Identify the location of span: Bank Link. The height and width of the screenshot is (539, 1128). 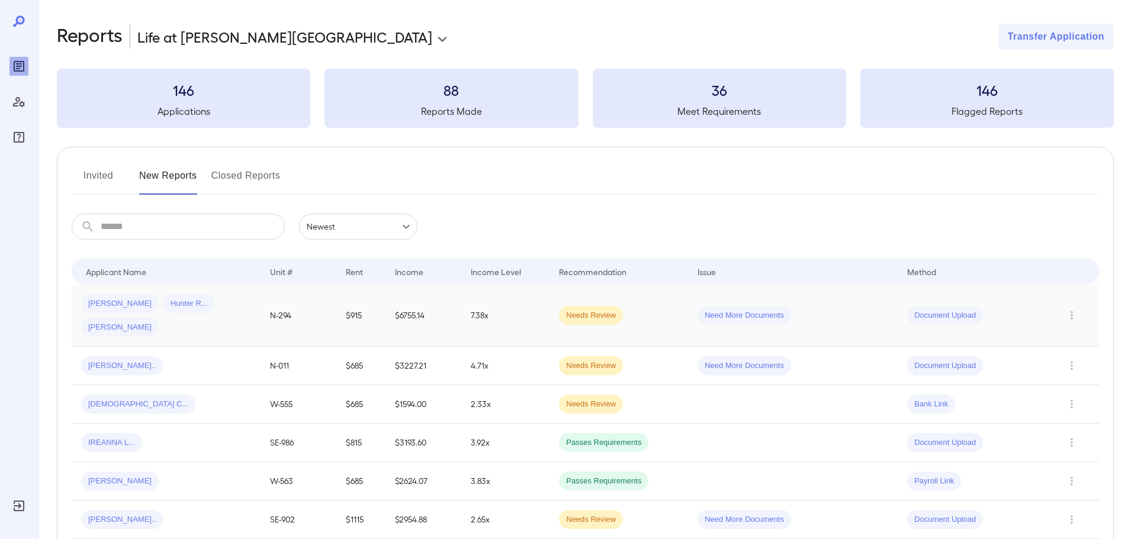
(931, 404).